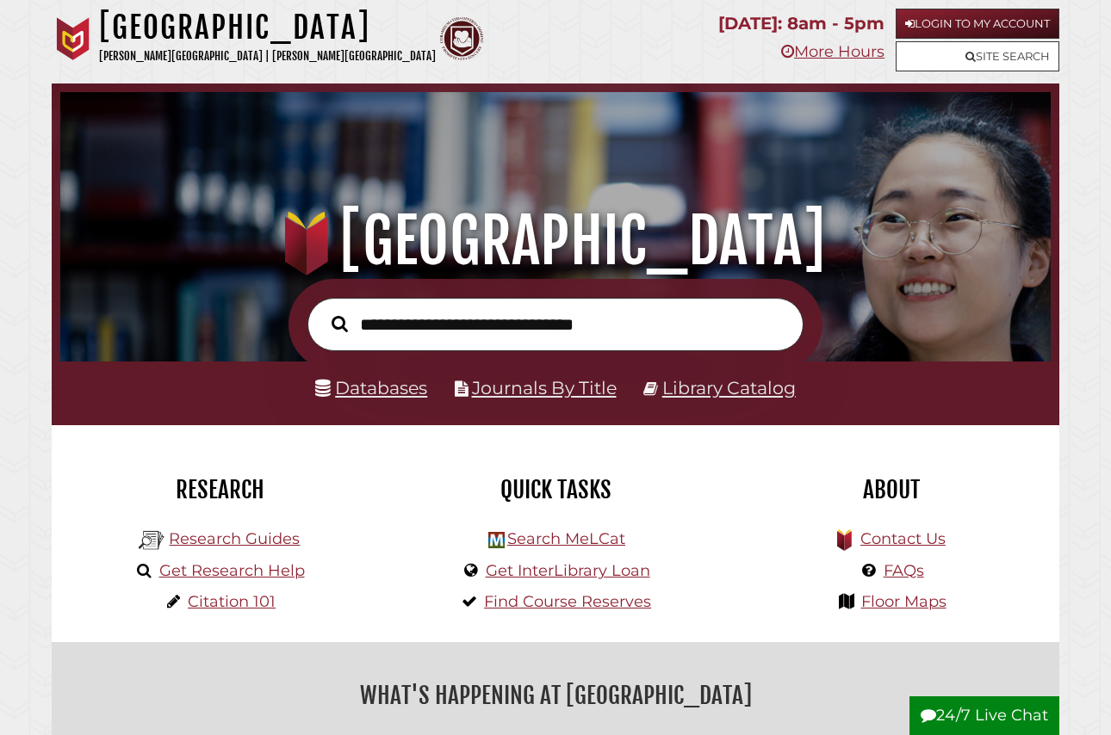  Describe the element at coordinates (73, 39) in the screenshot. I see `img: Calvin University` at that location.